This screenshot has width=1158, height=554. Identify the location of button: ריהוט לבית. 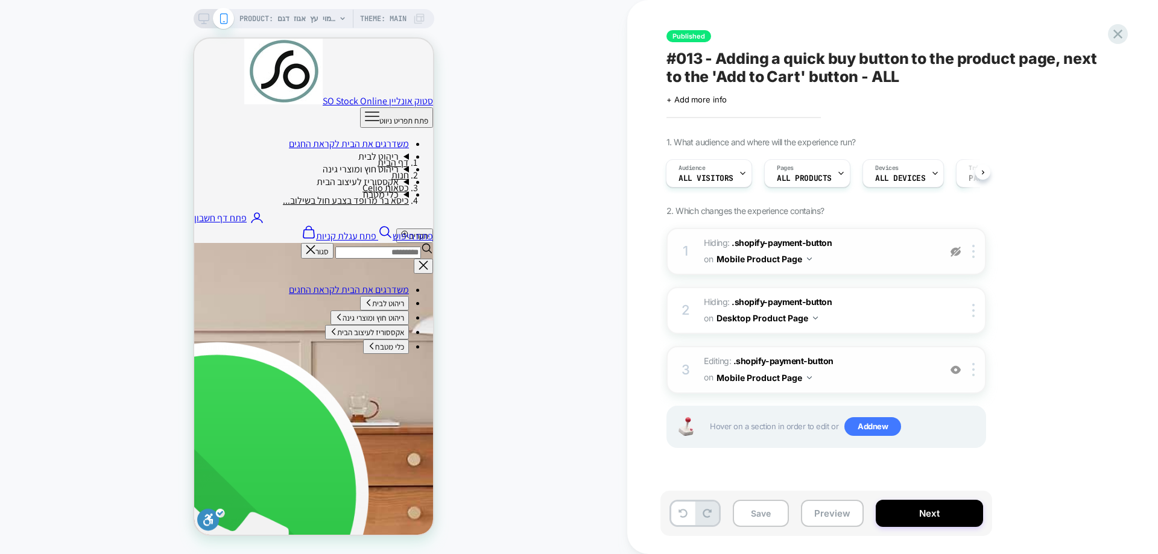
(190, 265).